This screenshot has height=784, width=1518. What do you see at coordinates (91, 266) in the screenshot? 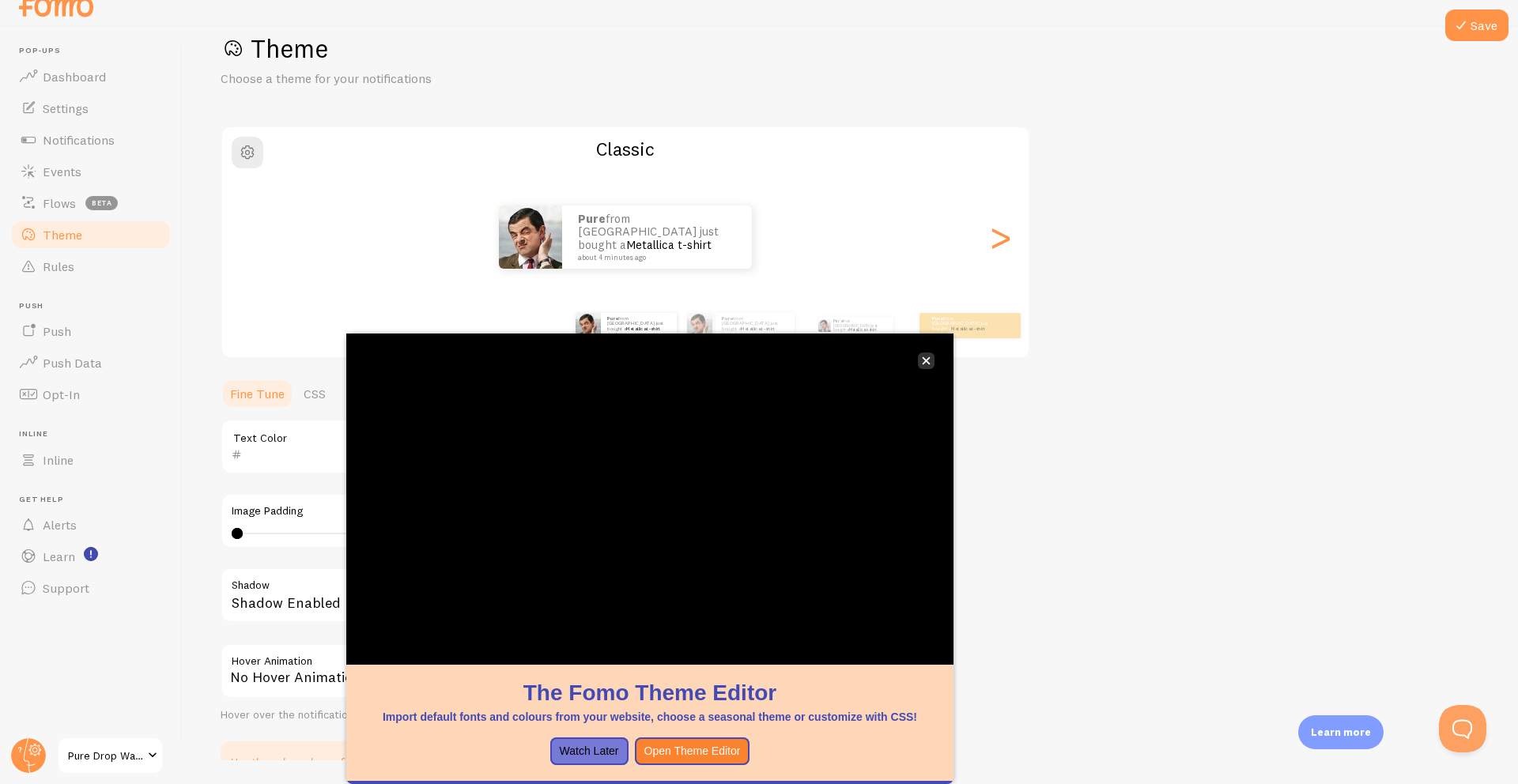
I see `a: Rules` at bounding box center [91, 266].